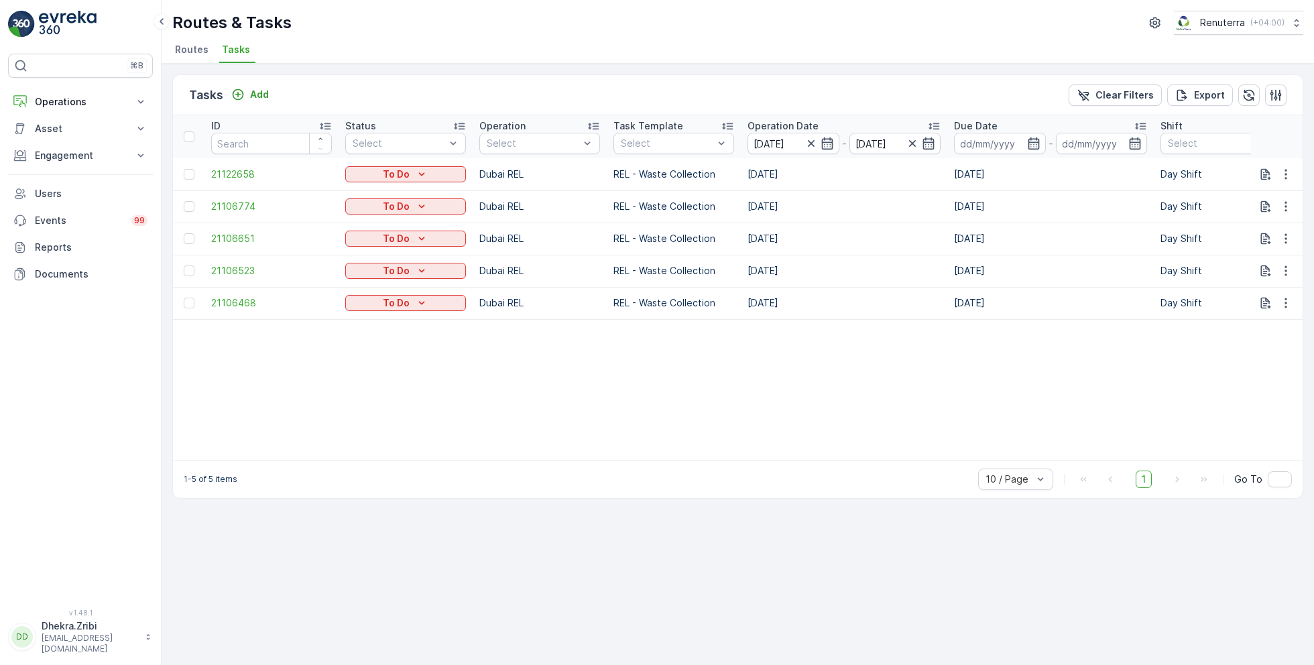 This screenshot has height=665, width=1314. What do you see at coordinates (236, 50) in the screenshot?
I see `span: Tasks` at bounding box center [236, 50].